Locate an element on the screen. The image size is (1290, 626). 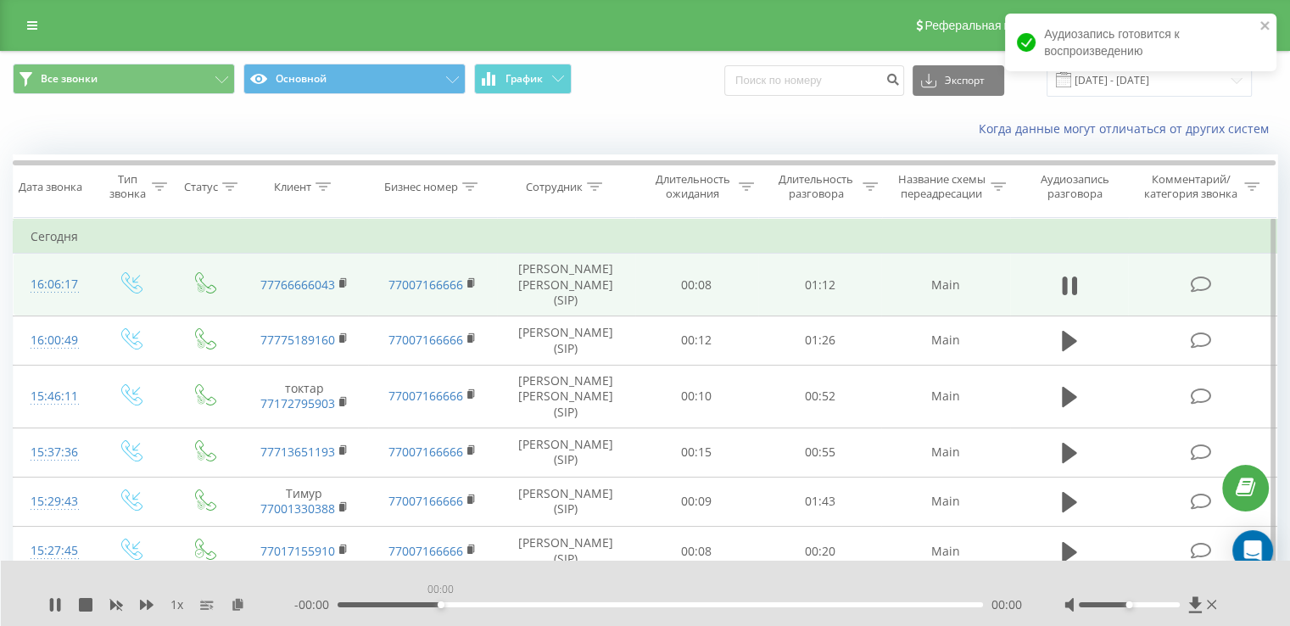
button: Основной is located at coordinates (355, 79).